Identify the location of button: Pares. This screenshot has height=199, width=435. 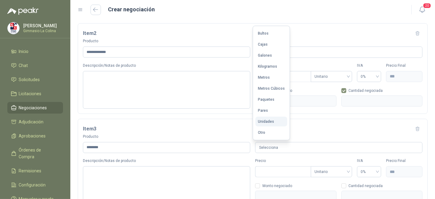
(271, 110).